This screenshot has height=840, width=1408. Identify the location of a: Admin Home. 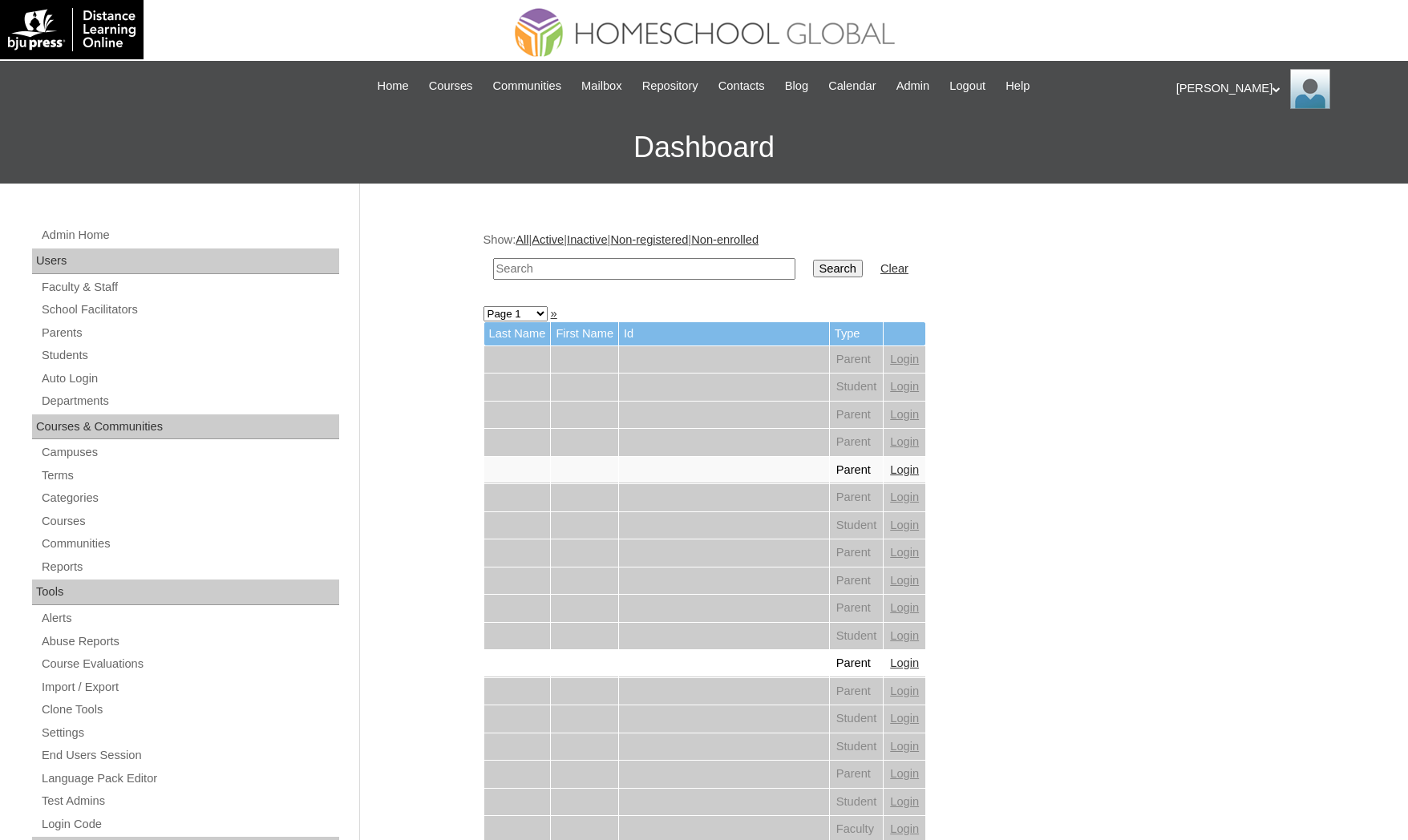
(189, 235).